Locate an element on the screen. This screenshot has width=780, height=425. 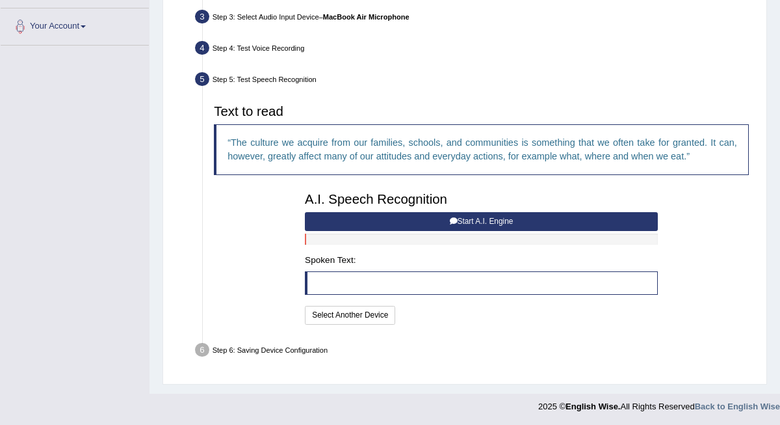
div: Step 6: Saving Device Configuration is located at coordinates (476, 351).